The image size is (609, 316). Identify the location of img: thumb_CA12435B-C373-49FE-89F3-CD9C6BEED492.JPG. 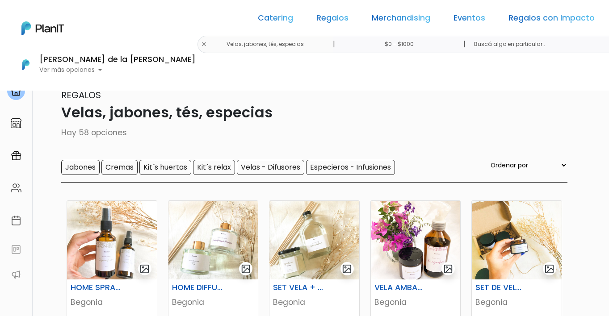
(213, 240).